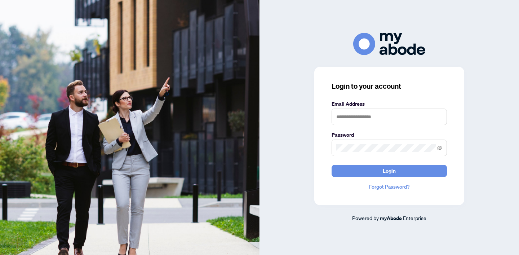  What do you see at coordinates (389, 44) in the screenshot?
I see `img: ma-logo` at bounding box center [389, 44].